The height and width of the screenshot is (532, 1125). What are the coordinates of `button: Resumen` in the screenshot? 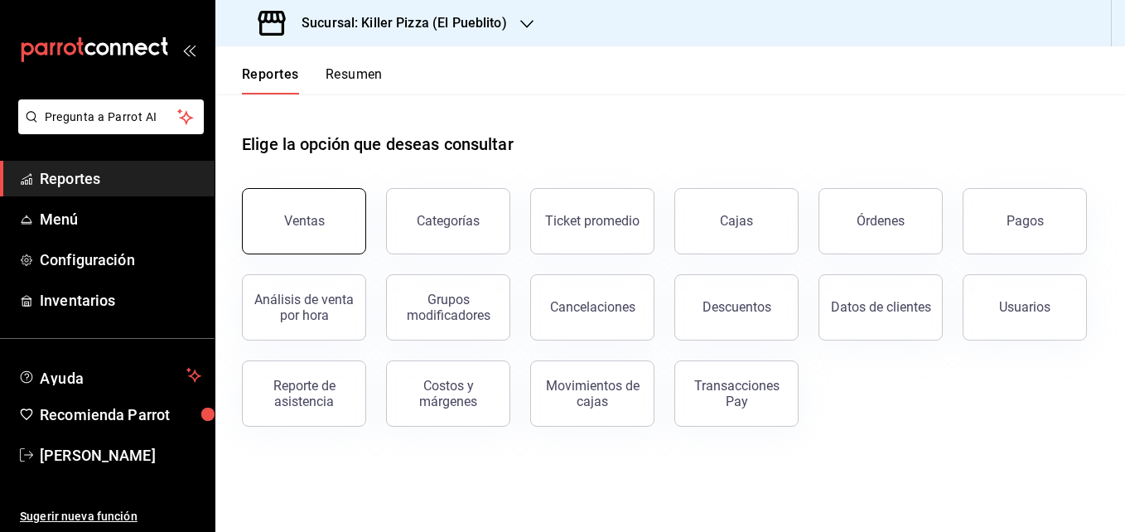 It's located at (354, 80).